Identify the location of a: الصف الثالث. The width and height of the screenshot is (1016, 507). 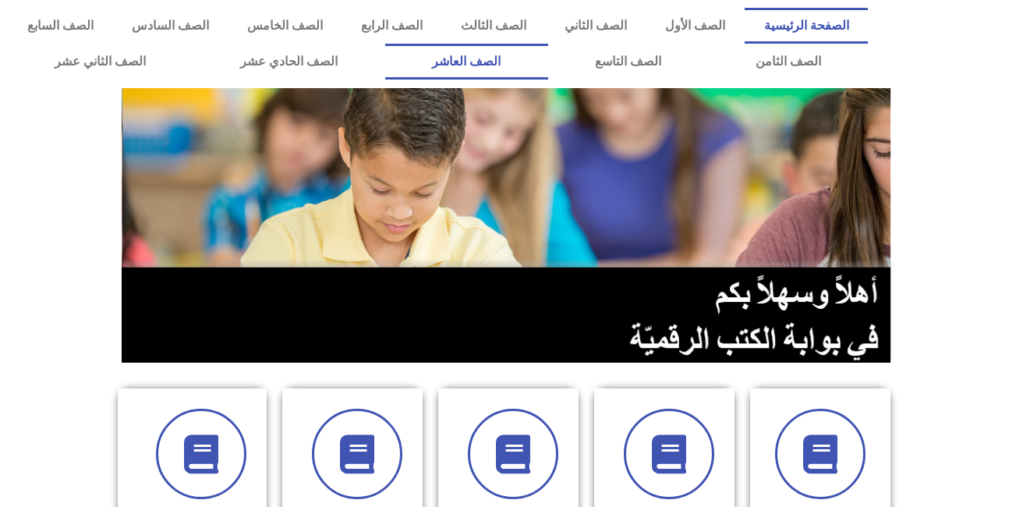
(494, 26).